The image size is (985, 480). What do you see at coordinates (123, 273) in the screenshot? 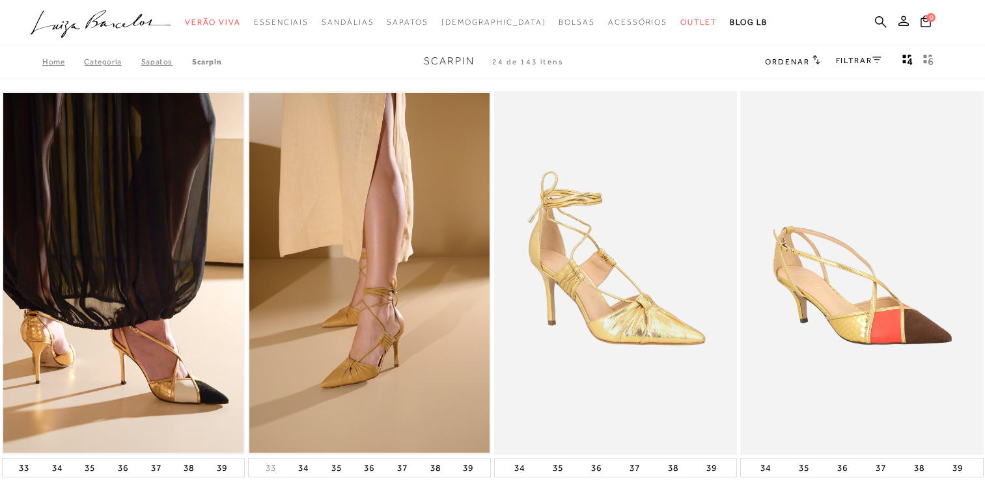
I see `a: SCARPIN SLINGBACK SALTO FINO ALTO EM COURO MULTICOR DEBRUM DOURADO SCARPIN SLINGBACK SALTO FINO A...` at bounding box center [123, 273].